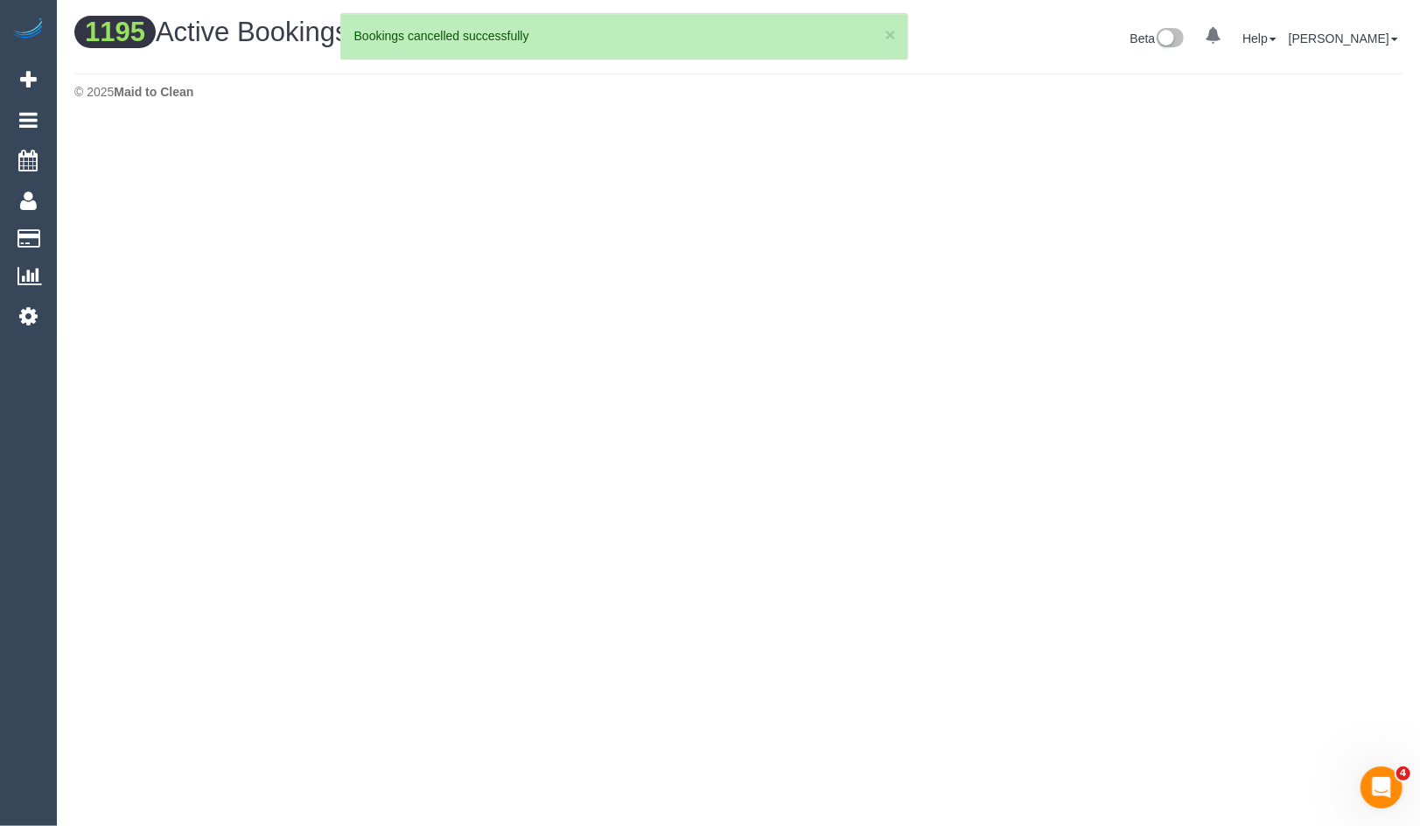  What do you see at coordinates (28, 30) in the screenshot?
I see `a: Automaid Logo` at bounding box center [28, 30].